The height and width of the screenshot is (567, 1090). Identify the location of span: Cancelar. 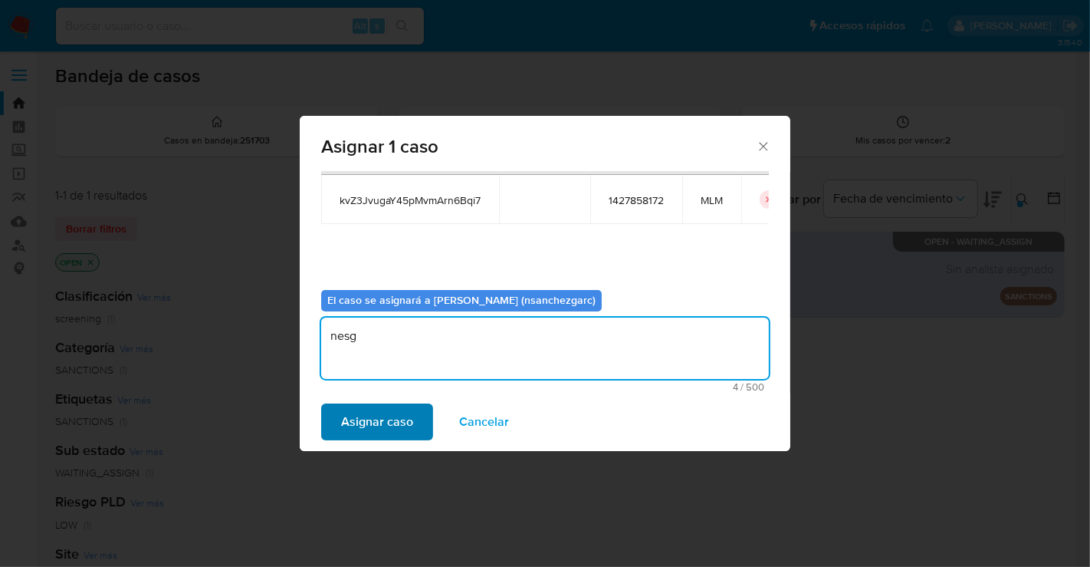
(484, 422).